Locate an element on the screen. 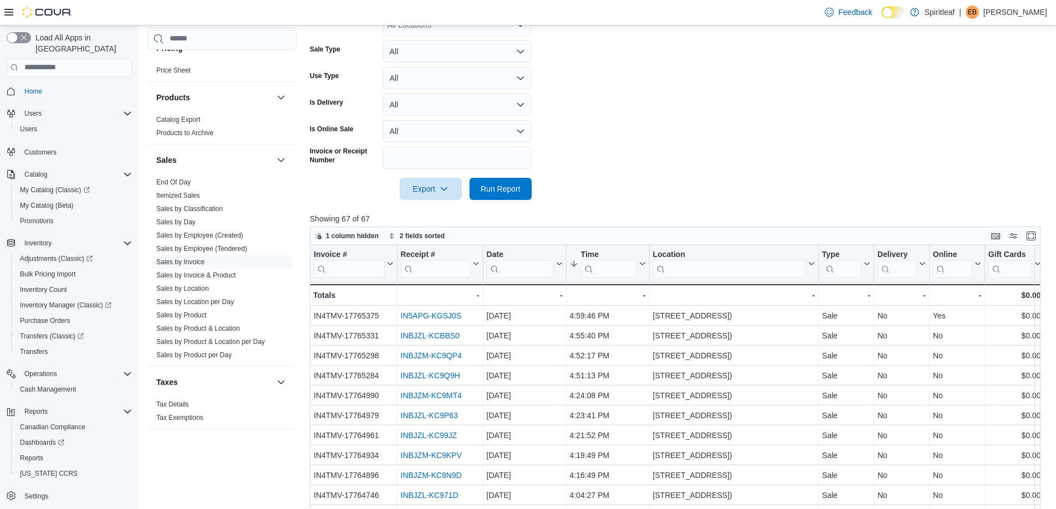 This screenshot has height=509, width=1056. span: Reports is located at coordinates (32, 458).